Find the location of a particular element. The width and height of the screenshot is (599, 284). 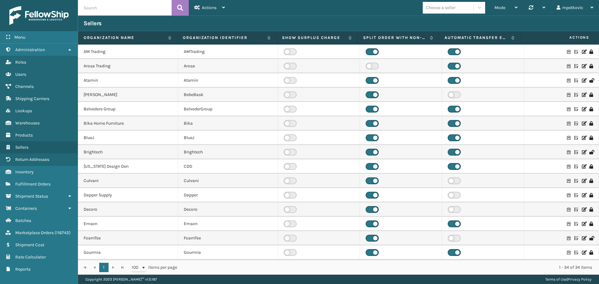

td: Culvani is located at coordinates (128, 181).